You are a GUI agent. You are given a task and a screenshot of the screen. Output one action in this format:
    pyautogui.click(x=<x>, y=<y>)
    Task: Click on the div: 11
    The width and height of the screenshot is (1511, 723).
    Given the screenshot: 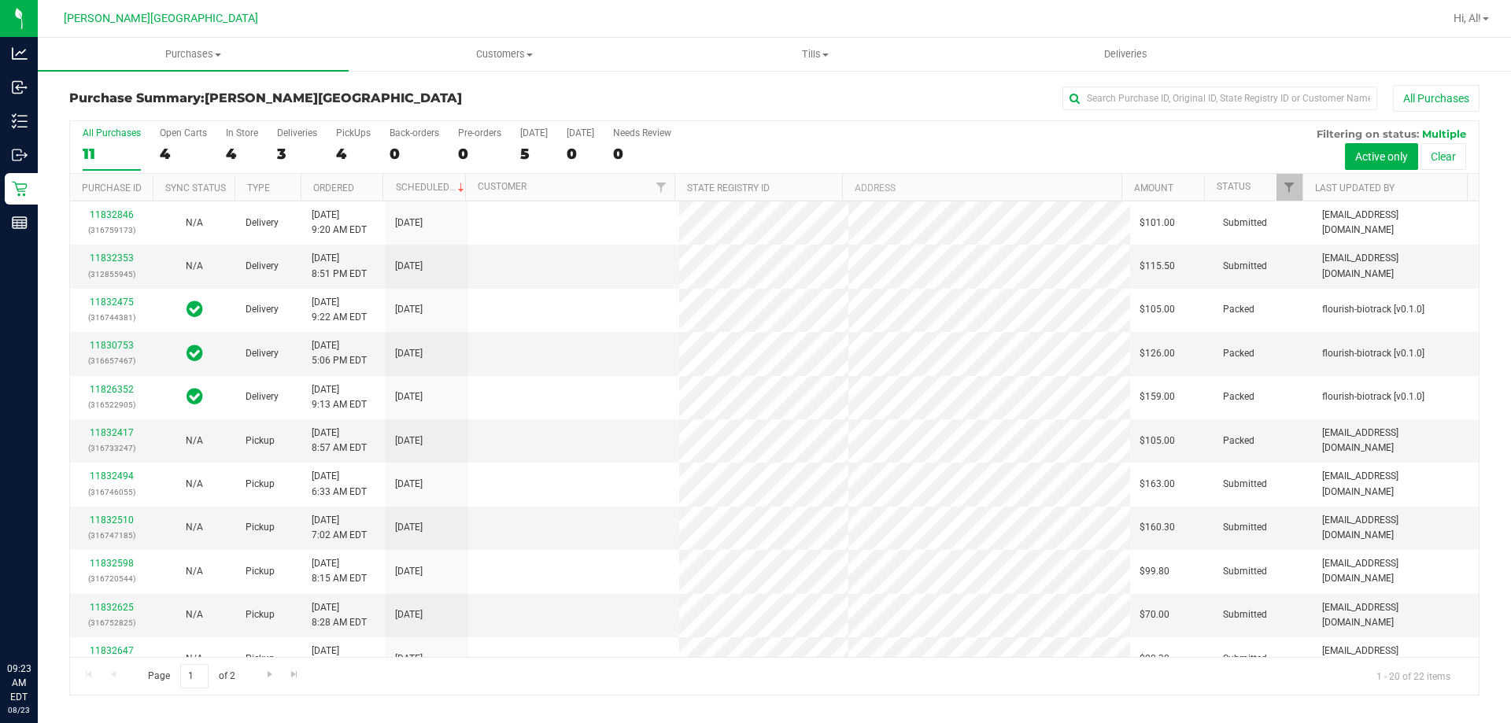 What is the action you would take?
    pyautogui.click(x=112, y=153)
    